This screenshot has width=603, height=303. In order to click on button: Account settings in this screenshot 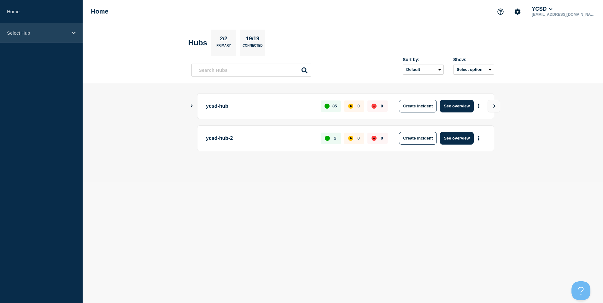, I will do `click(518, 12)`.